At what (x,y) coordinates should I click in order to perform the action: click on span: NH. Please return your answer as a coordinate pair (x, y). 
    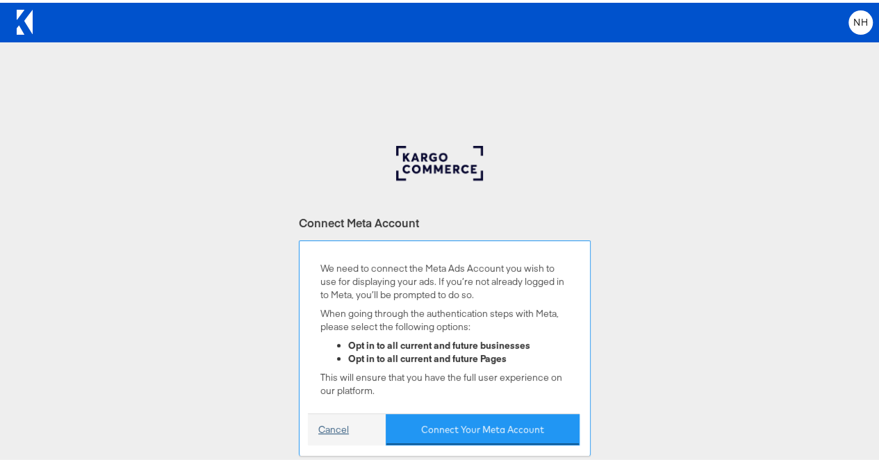
    Looking at the image, I should click on (861, 19).